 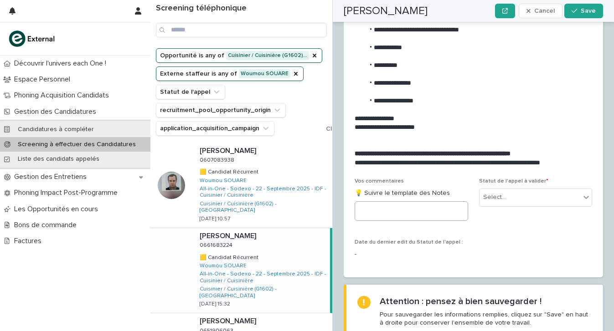 I want to click on p: Liste des candidats appelés, so click(x=58, y=159).